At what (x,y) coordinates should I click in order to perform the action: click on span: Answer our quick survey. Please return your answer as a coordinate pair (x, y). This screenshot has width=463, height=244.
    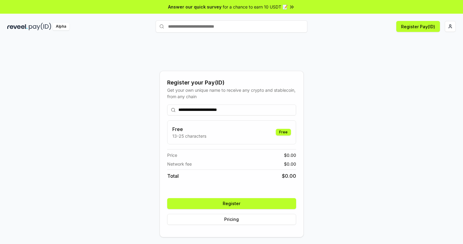
    Looking at the image, I should click on (195, 7).